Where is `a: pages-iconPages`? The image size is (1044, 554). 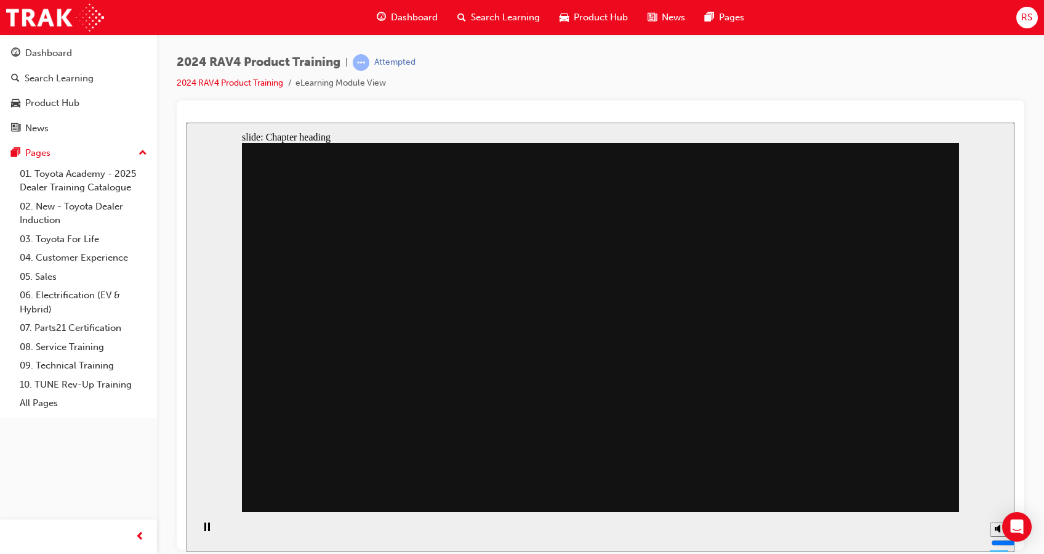 a: pages-iconPages is located at coordinates (725, 17).